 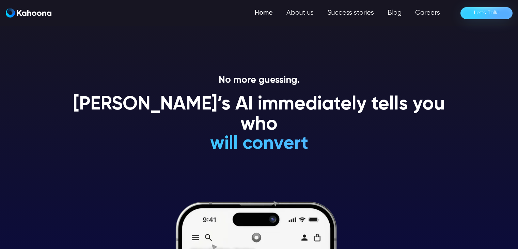 What do you see at coordinates (486, 13) in the screenshot?
I see `a: Let’s Talk!` at bounding box center [486, 13].